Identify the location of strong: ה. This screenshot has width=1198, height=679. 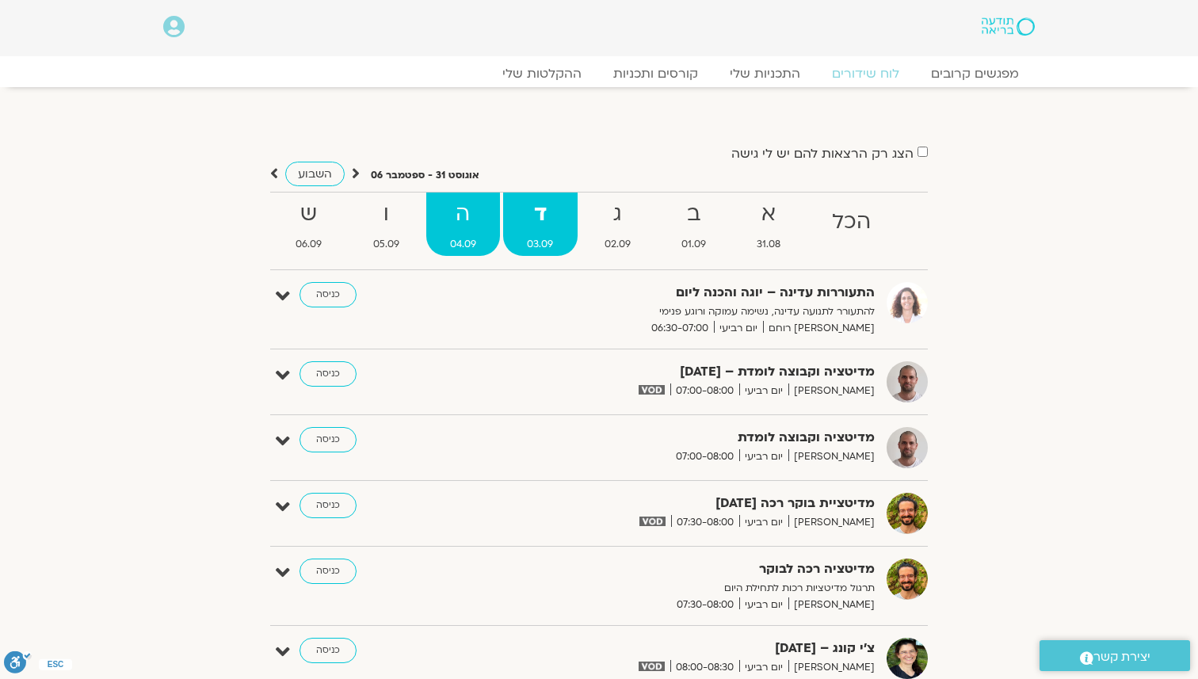
(463, 214).